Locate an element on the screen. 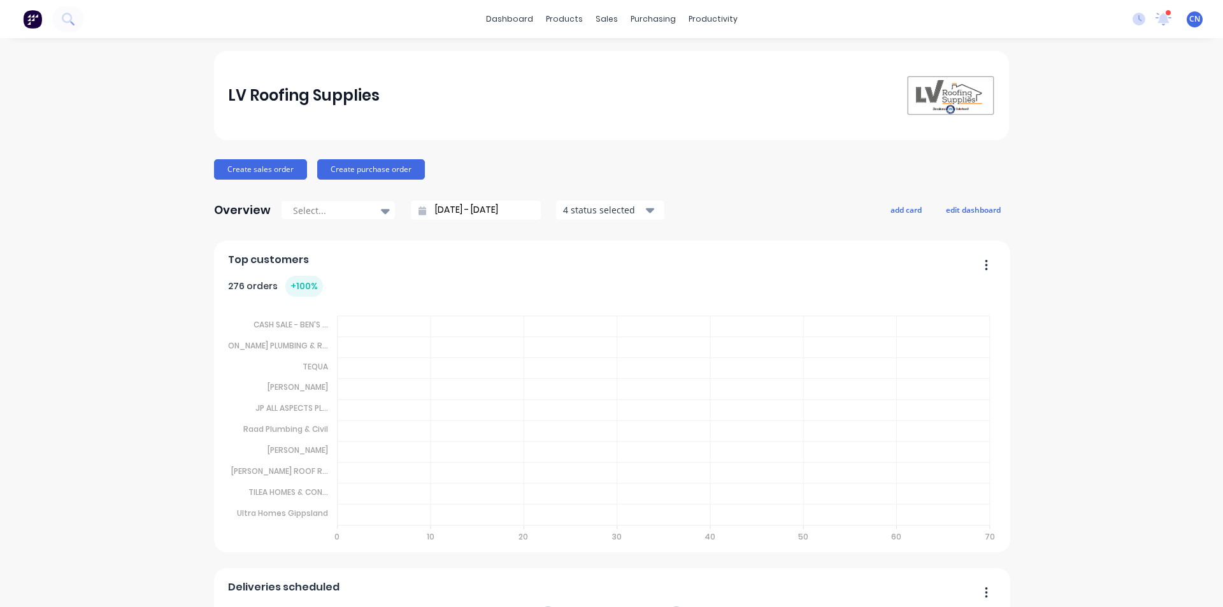  tspan: 10 is located at coordinates (430, 536).